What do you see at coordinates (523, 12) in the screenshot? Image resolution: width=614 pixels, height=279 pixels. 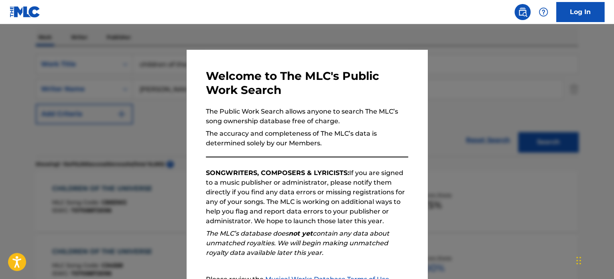 I see `a: Public Search` at bounding box center [523, 12].